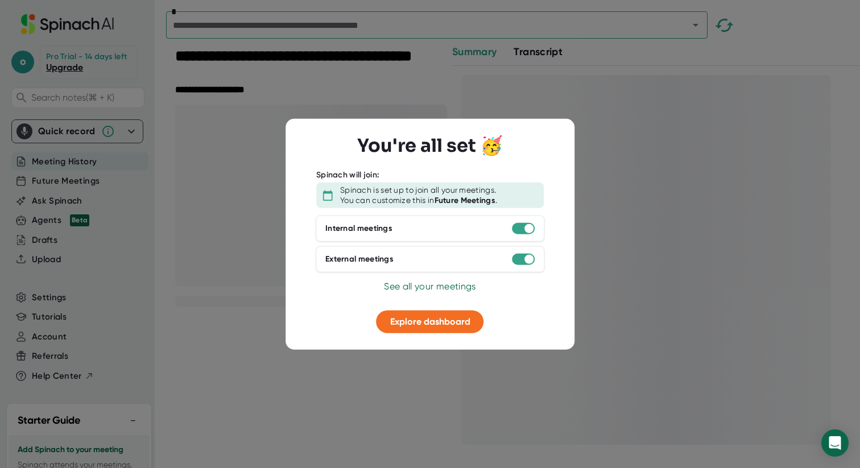 This screenshot has width=860, height=468. I want to click on span: Explore dashboard, so click(430, 321).